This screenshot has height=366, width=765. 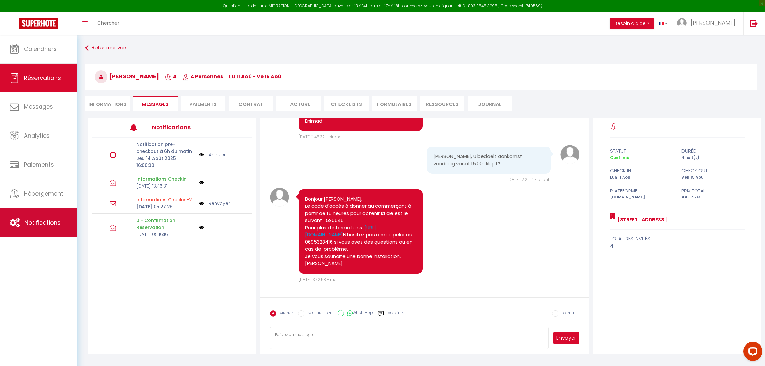 What do you see at coordinates (171, 77) in the screenshot?
I see `span: 4` at bounding box center [171, 77].